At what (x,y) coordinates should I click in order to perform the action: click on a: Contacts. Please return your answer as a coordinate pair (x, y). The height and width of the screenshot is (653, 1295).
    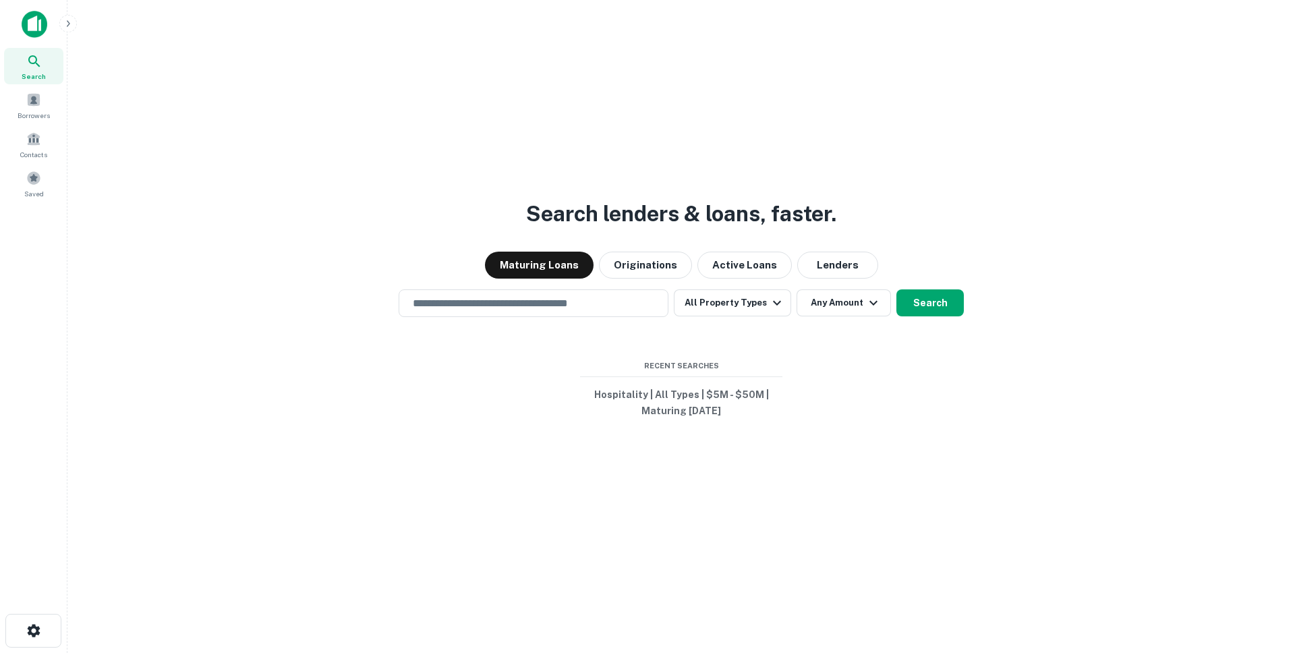
    Looking at the image, I should click on (34, 144).